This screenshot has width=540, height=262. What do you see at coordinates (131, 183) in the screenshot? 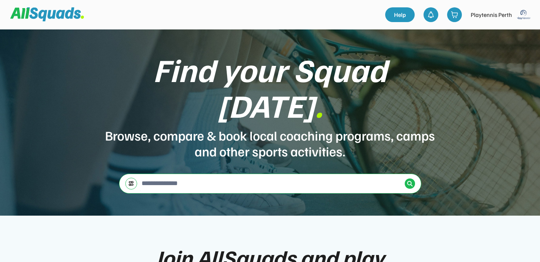
I see `img: settings-03.svg` at bounding box center [131, 183].